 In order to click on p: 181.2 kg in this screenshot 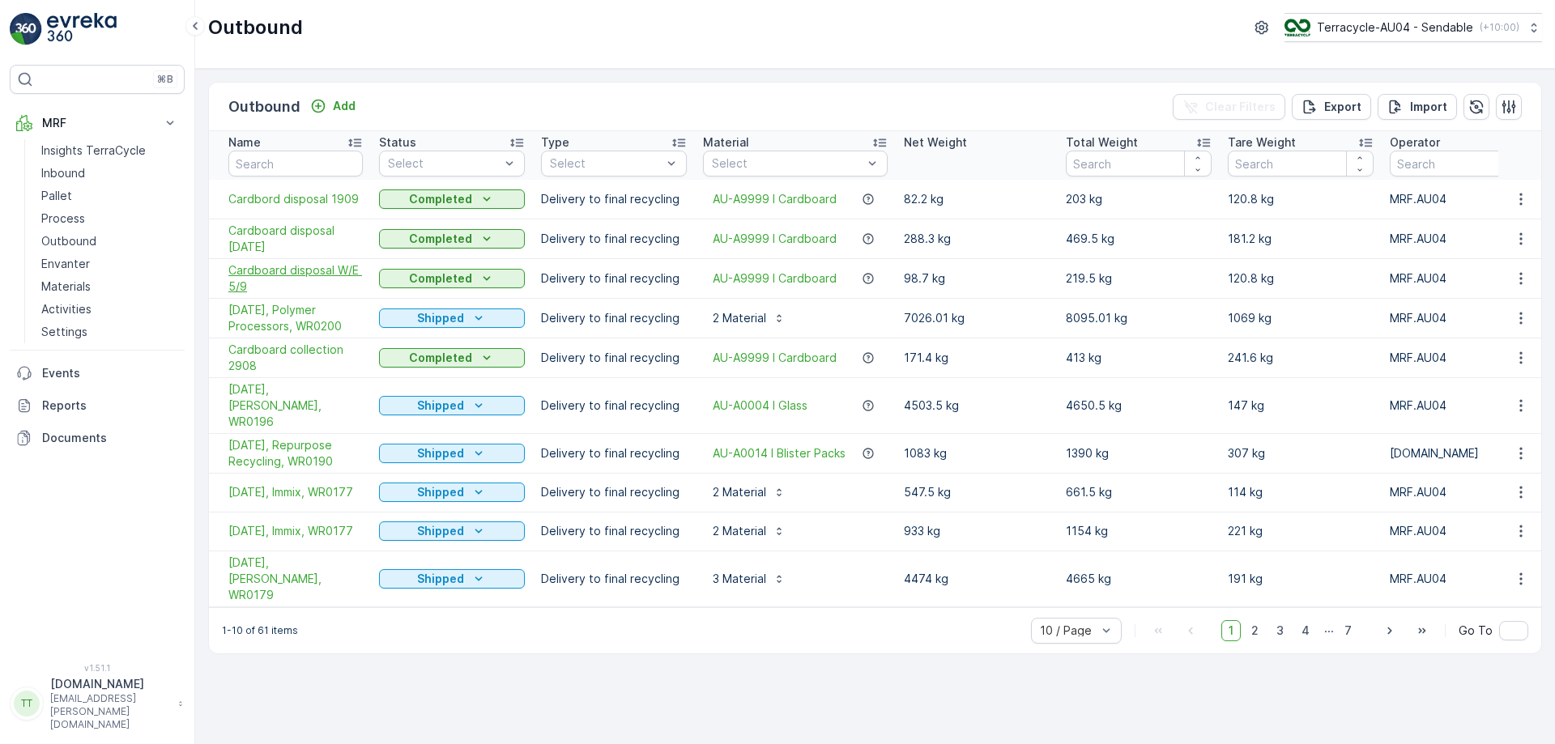, I will do `click(1300, 239)`.